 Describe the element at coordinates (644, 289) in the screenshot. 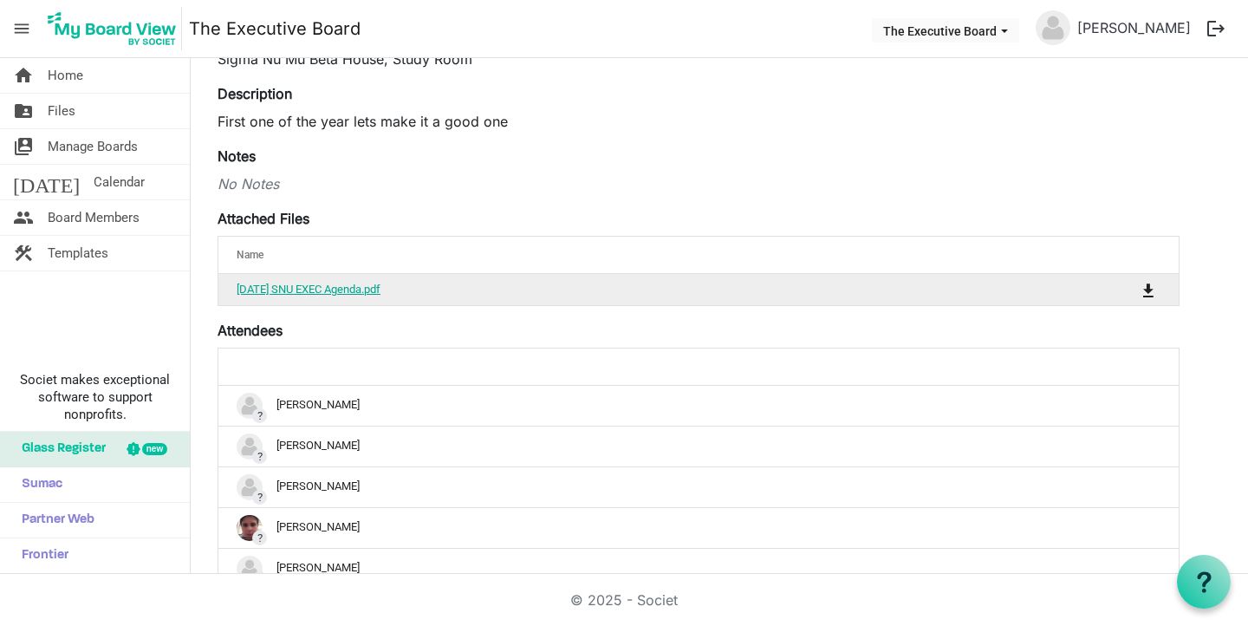

I see `td: August 27th SNU EXEC Agenda.pdf is template cell column header Name` at that location.